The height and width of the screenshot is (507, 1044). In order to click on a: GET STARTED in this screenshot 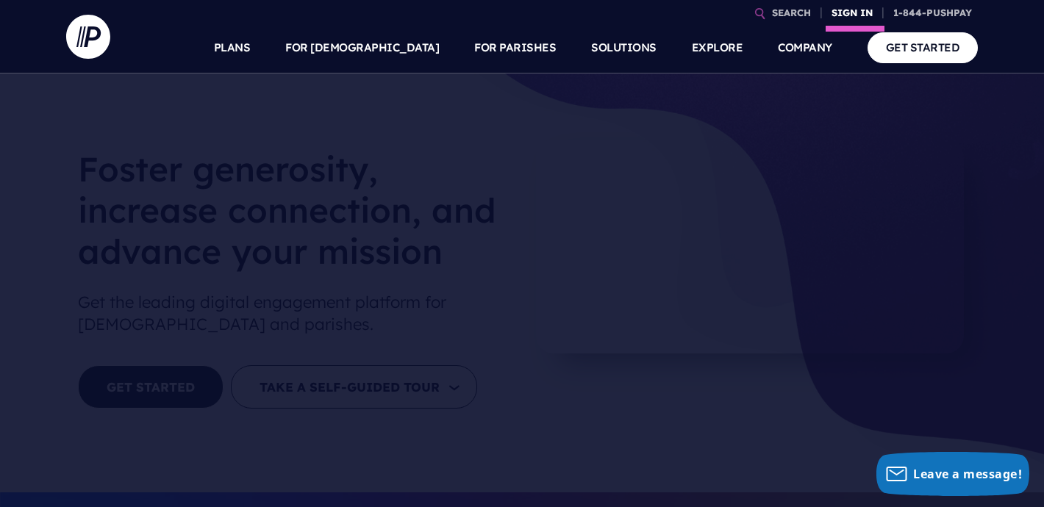, I will do `click(923, 47)`.